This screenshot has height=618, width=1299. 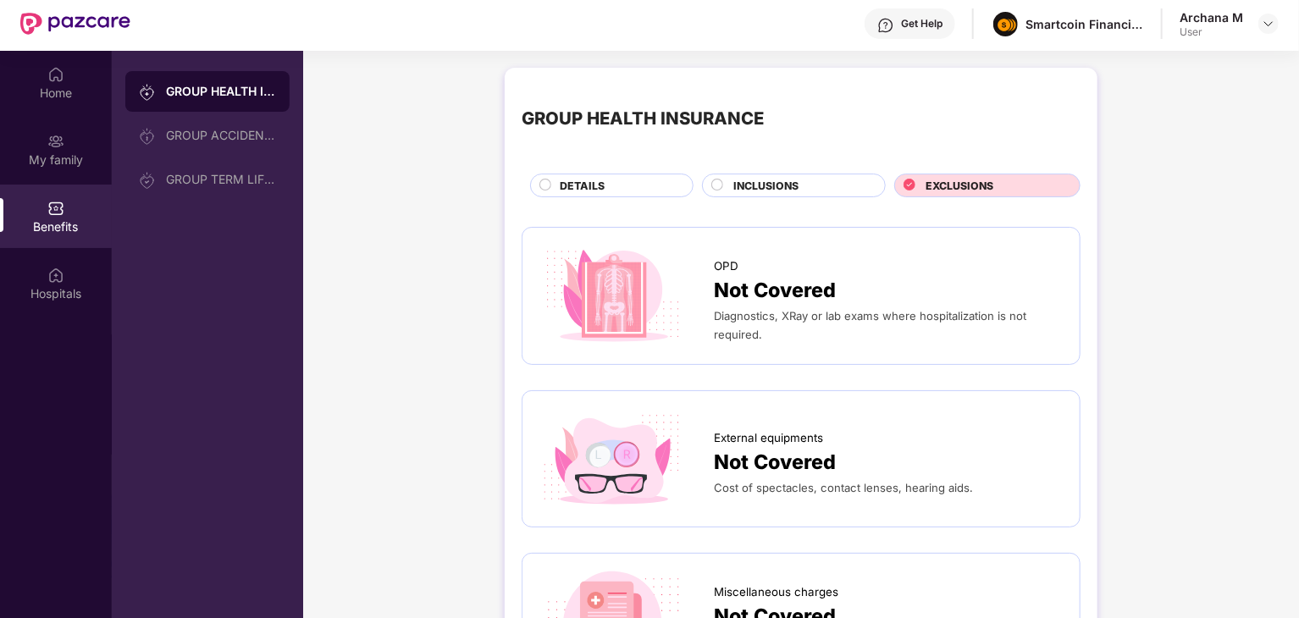 What do you see at coordinates (886, 25) in the screenshot?
I see `img: svg+xml;base64,PHN2ZyBpZD0iSGVscC0zMngzMiIgeG1sbnM9Imh0dHA6Ly93d3cudzMub3JnLzIwMDAvc3ZnIiB3aWR0aD...` at bounding box center [886, 25].